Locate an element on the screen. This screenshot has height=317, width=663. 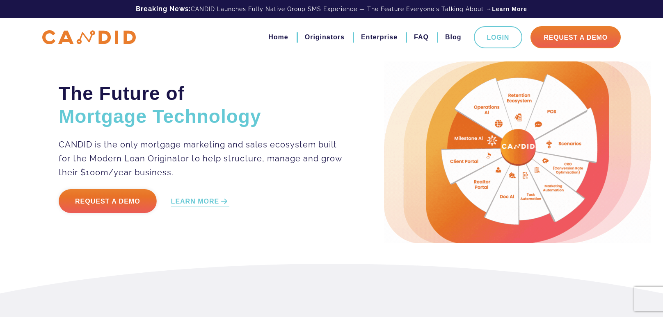
a: Request A Demo is located at coordinates (576, 37).